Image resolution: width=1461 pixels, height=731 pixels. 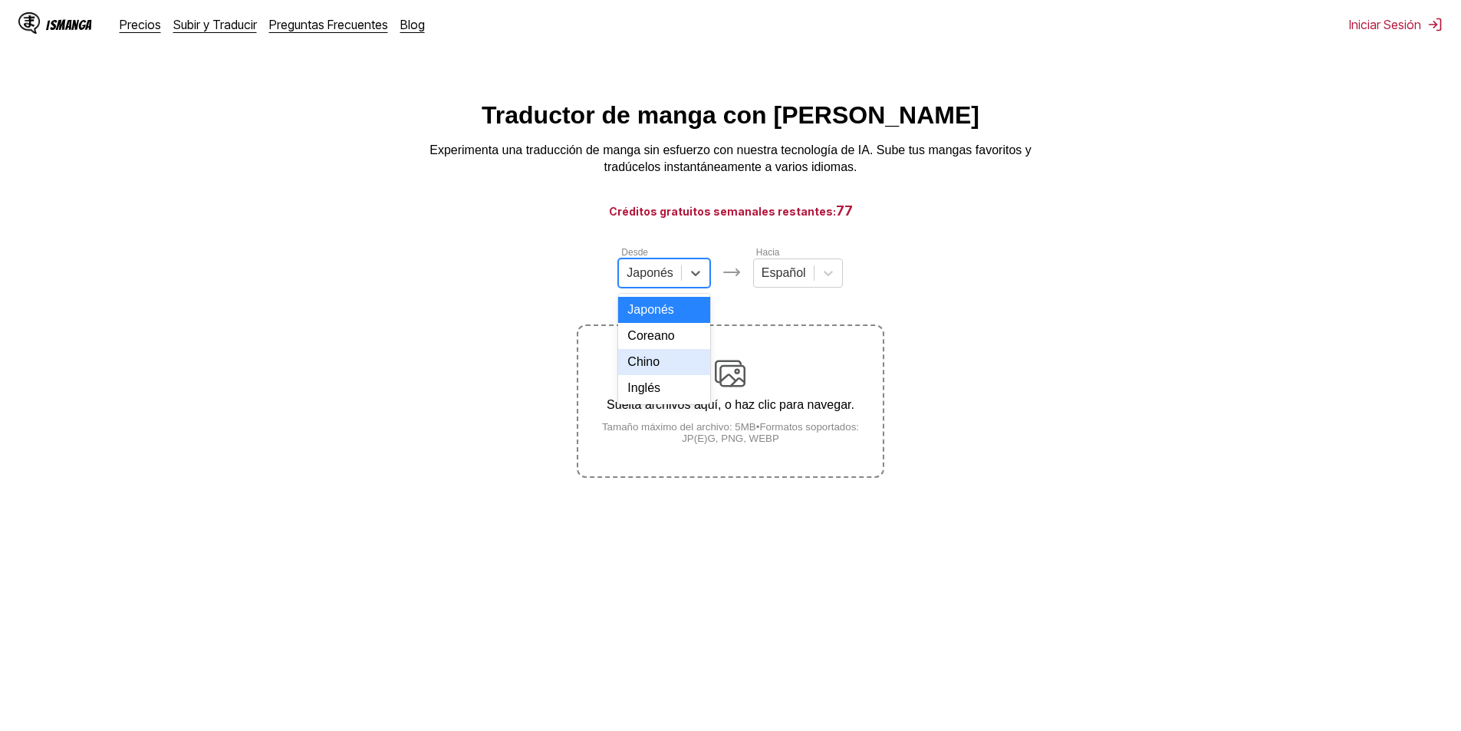 I want to click on div: Inglés, so click(x=664, y=388).